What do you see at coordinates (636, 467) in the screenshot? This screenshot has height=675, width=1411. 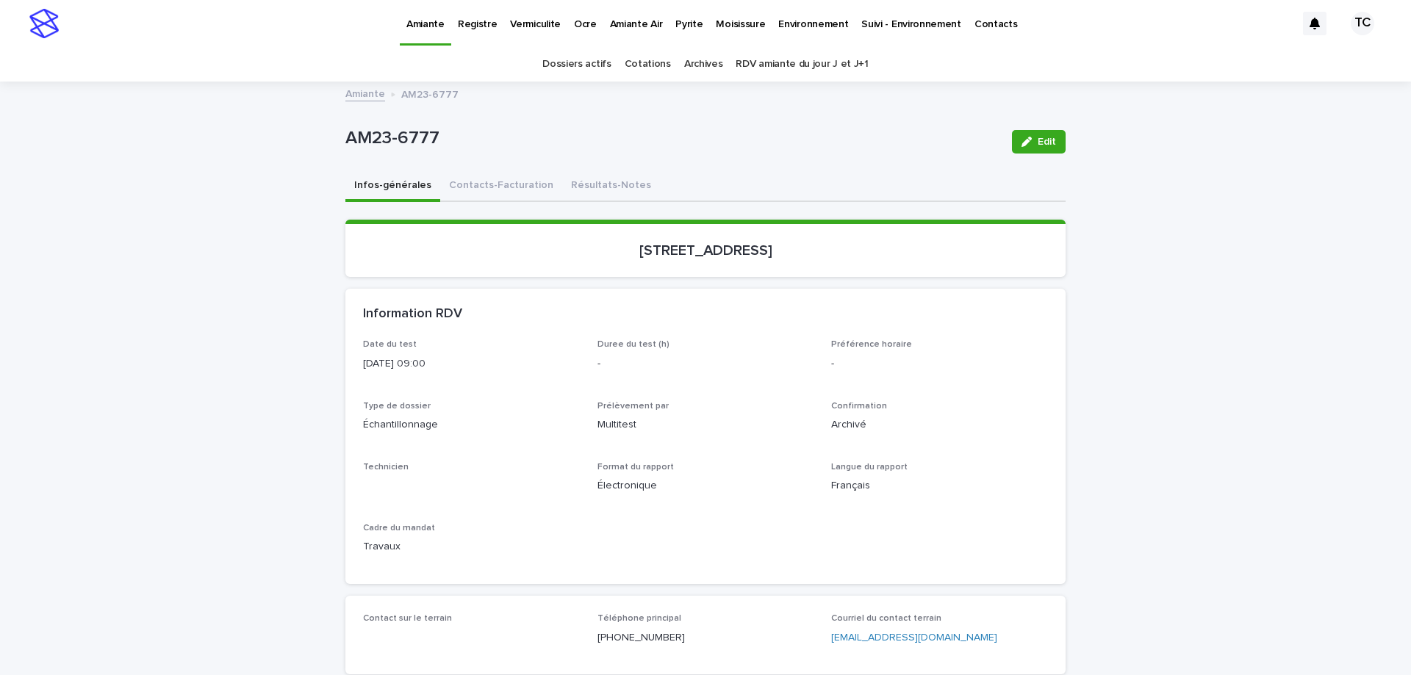 I see `span: Format du rapport` at bounding box center [636, 467].